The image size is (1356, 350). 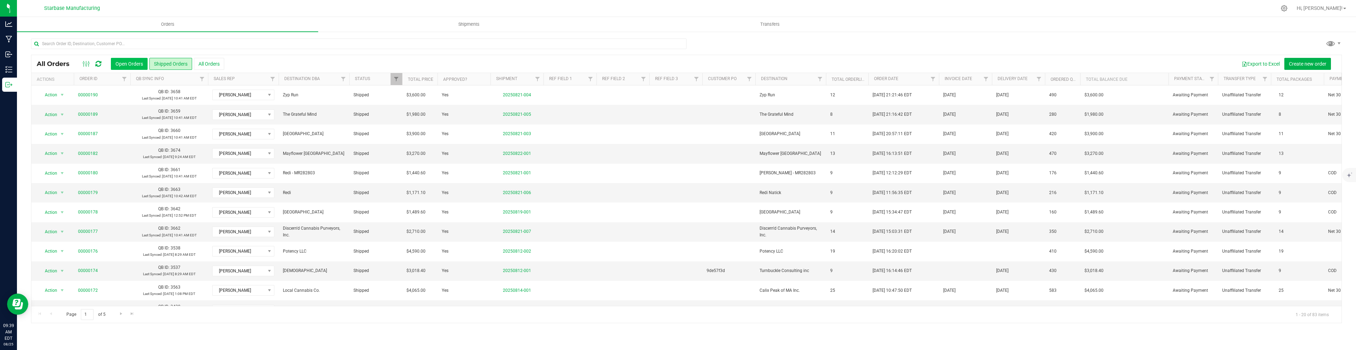 I want to click on span: 3642, so click(x=176, y=209).